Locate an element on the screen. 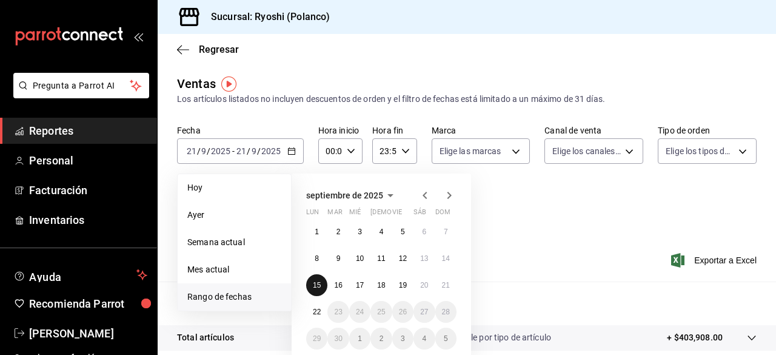 The height and width of the screenshot is (355, 776). button: 17 de septiembre de 2025 is located at coordinates (360, 285).